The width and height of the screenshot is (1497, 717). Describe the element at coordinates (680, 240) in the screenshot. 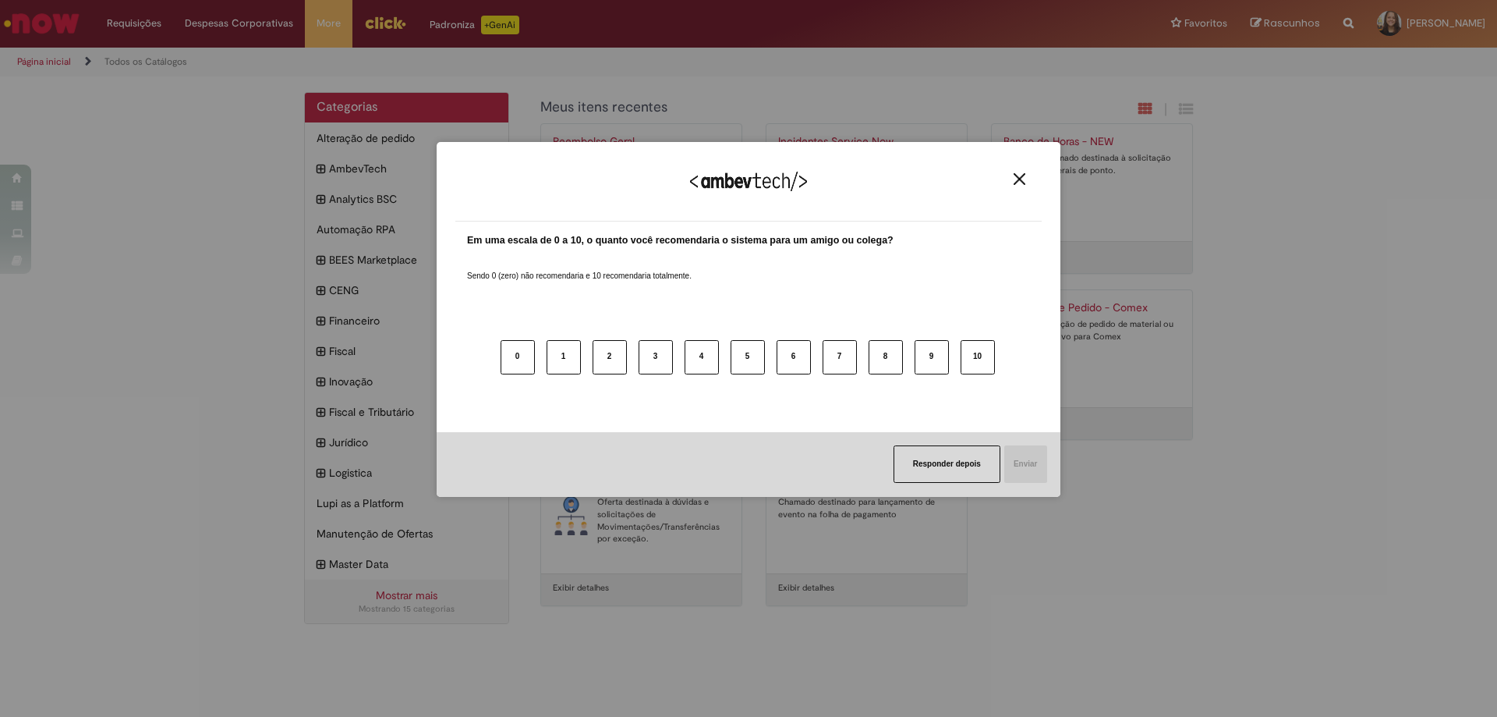

I see `label: Em uma escala de 0 a 10, o quanto você recomendaria o sistema para um amigo ou colega?` at that location.